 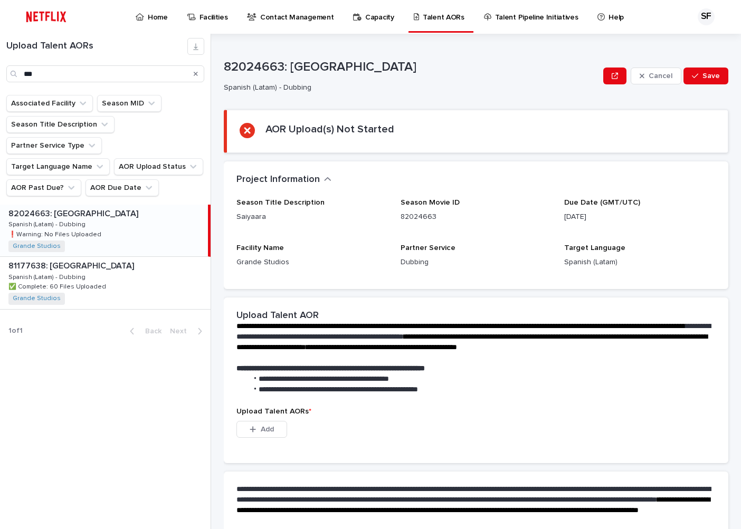 What do you see at coordinates (312, 217) in the screenshot?
I see `p: Saiyaara` at bounding box center [312, 217].